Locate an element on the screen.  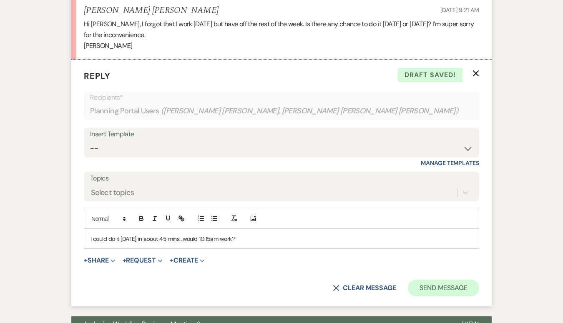
label: Topics is located at coordinates (281, 178).